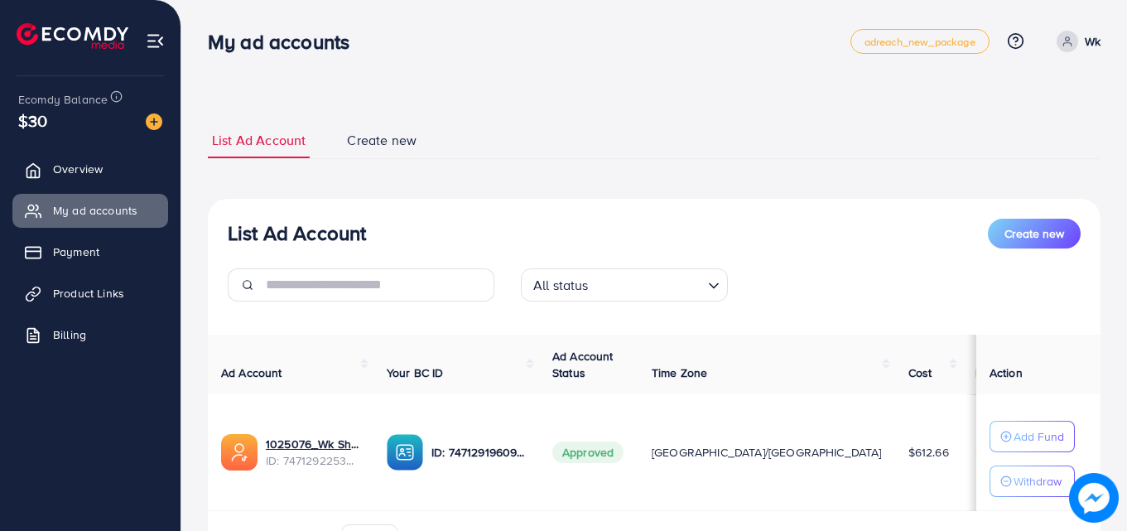 The image size is (1127, 531). I want to click on img: ic-ads-acc.e4c84228.svg, so click(239, 452).